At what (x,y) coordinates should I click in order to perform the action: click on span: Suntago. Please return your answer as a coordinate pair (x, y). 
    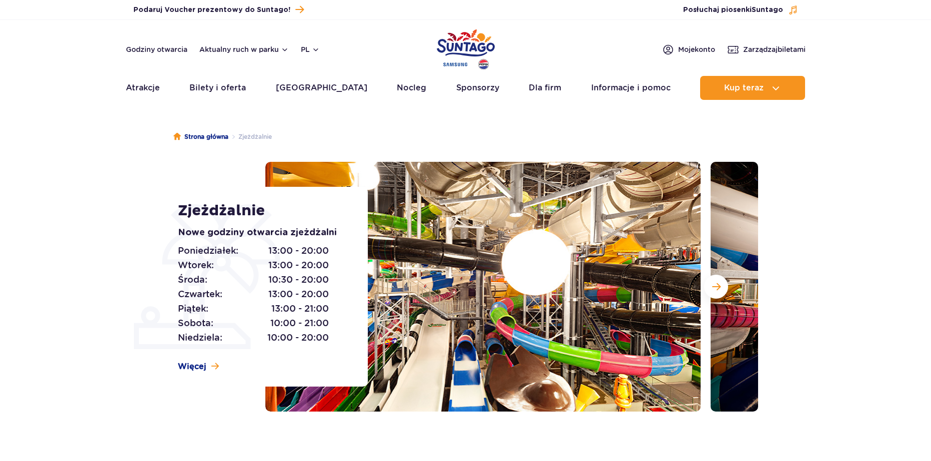
    Looking at the image, I should click on (767, 10).